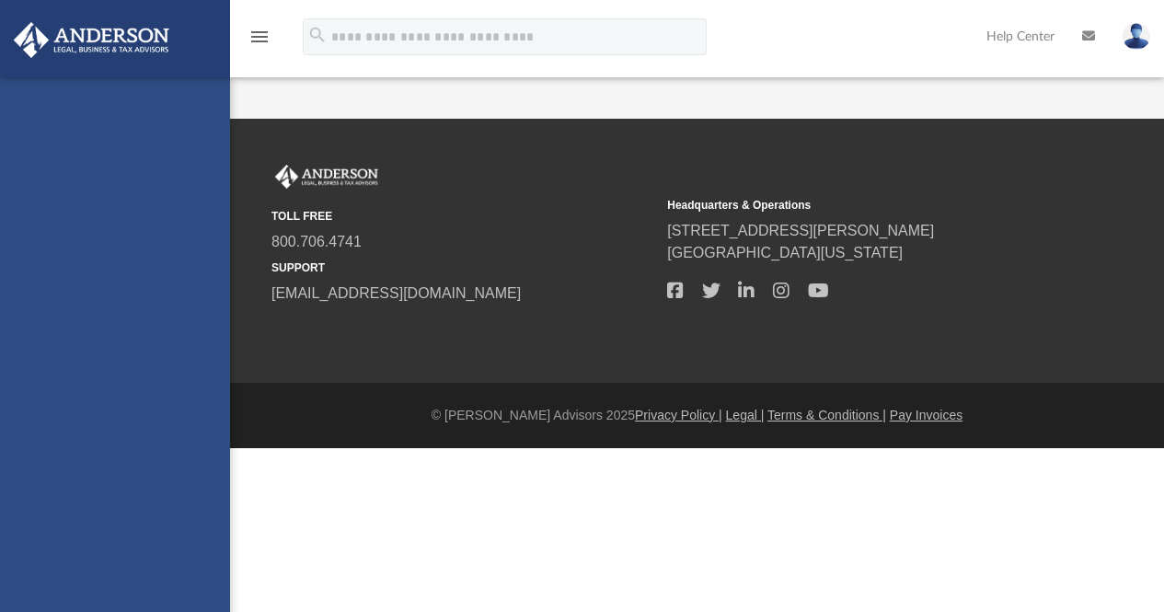  Describe the element at coordinates (259, 41) in the screenshot. I see `a: menu` at that location.